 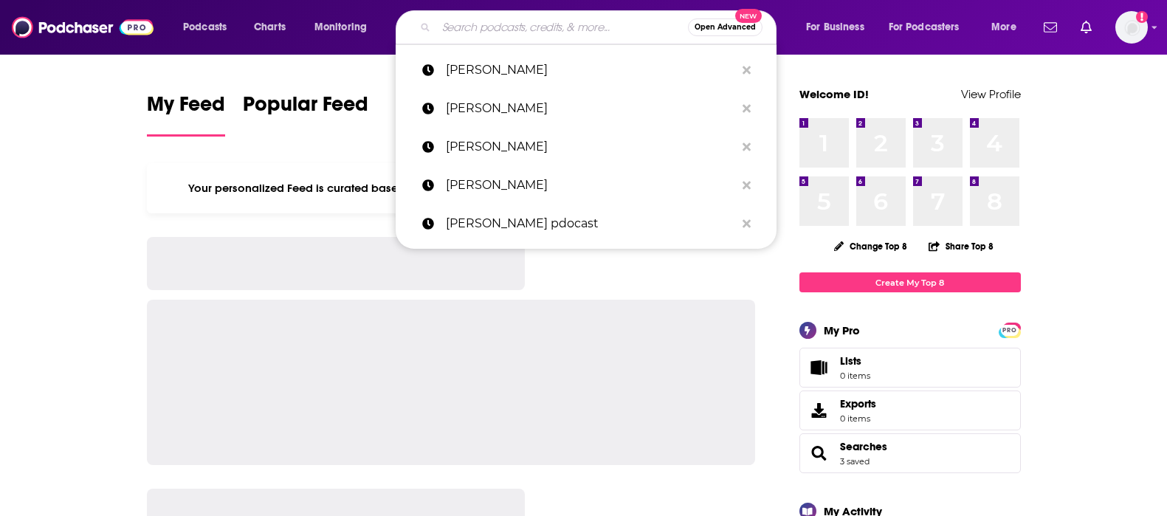 I want to click on a: Popular Feed, so click(x=306, y=114).